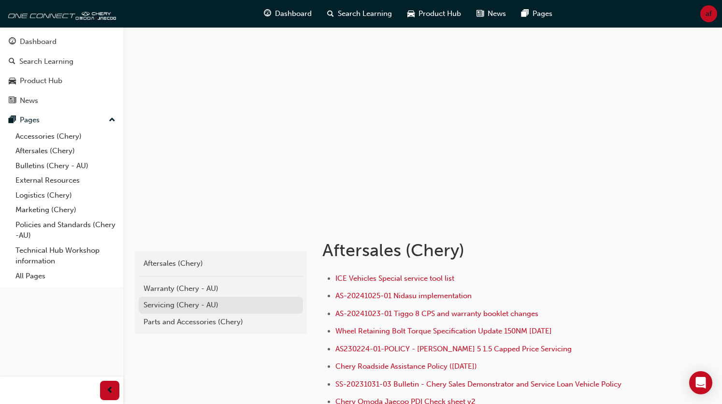  Describe the element at coordinates (65, 180) in the screenshot. I see `a: External Resources` at that location.